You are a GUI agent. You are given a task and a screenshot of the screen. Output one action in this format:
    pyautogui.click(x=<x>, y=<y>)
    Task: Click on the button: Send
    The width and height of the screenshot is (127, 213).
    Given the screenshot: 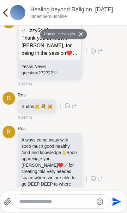 What is the action you would take?
    pyautogui.click(x=116, y=201)
    